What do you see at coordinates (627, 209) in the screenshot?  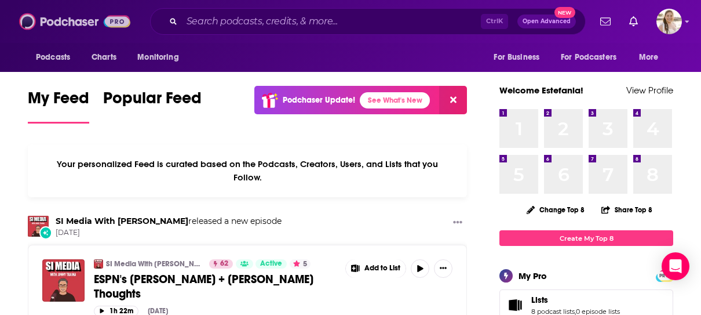 I see `button: Share Top 8` at bounding box center [627, 209].